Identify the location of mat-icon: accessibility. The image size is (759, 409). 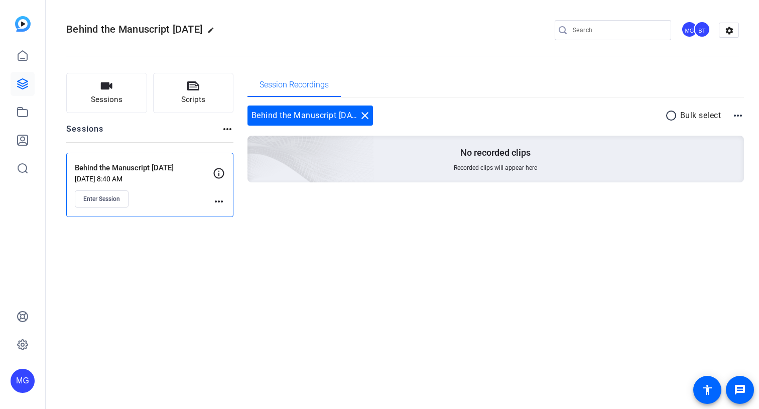
(707, 389).